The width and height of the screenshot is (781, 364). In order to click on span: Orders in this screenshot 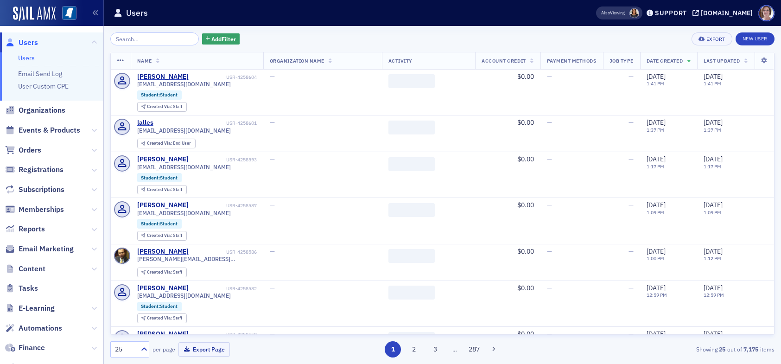, I will do `click(30, 150)`.